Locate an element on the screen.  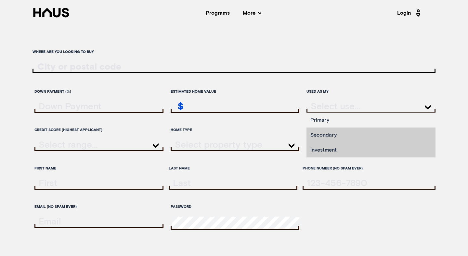
input: downPayment is located at coordinates (100, 106).